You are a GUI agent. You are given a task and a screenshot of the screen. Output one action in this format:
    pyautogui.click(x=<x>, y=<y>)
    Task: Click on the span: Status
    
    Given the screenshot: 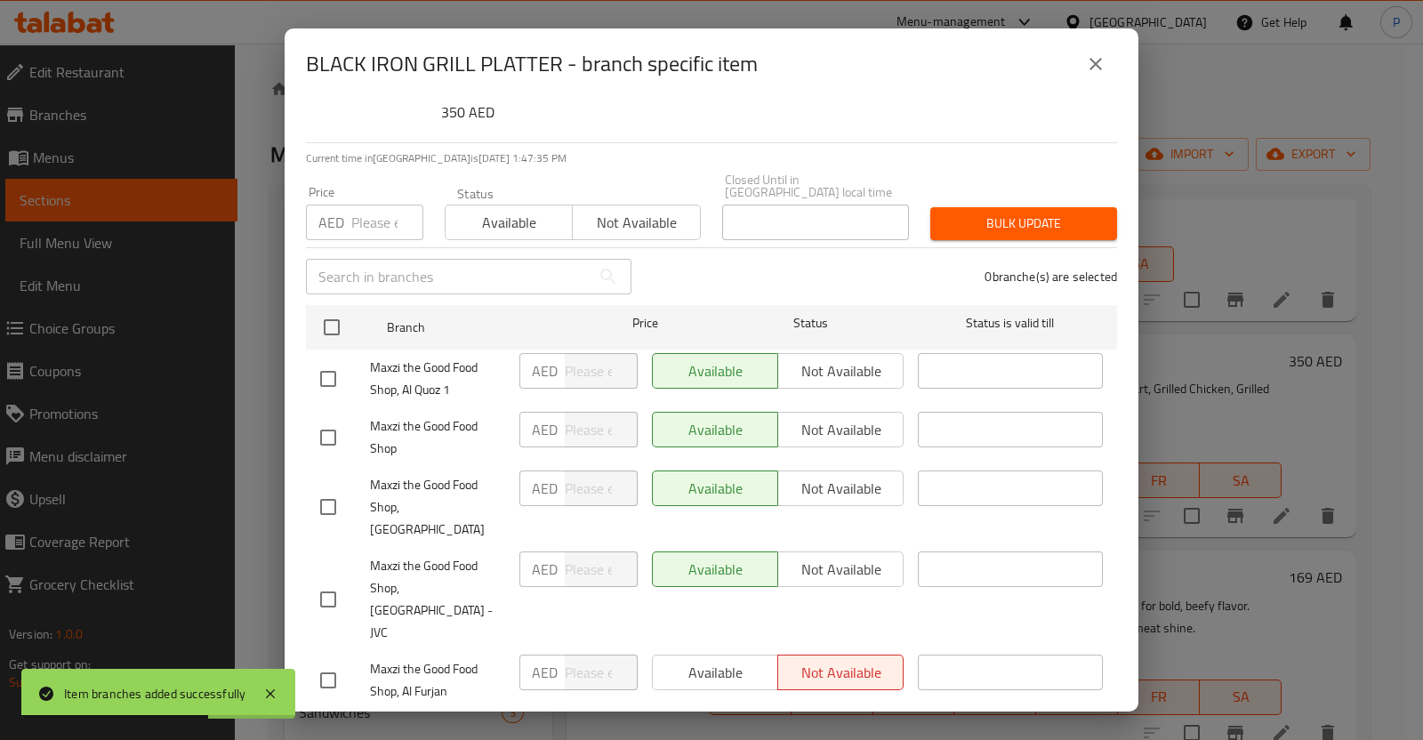 What is the action you would take?
    pyautogui.click(x=811, y=323)
    